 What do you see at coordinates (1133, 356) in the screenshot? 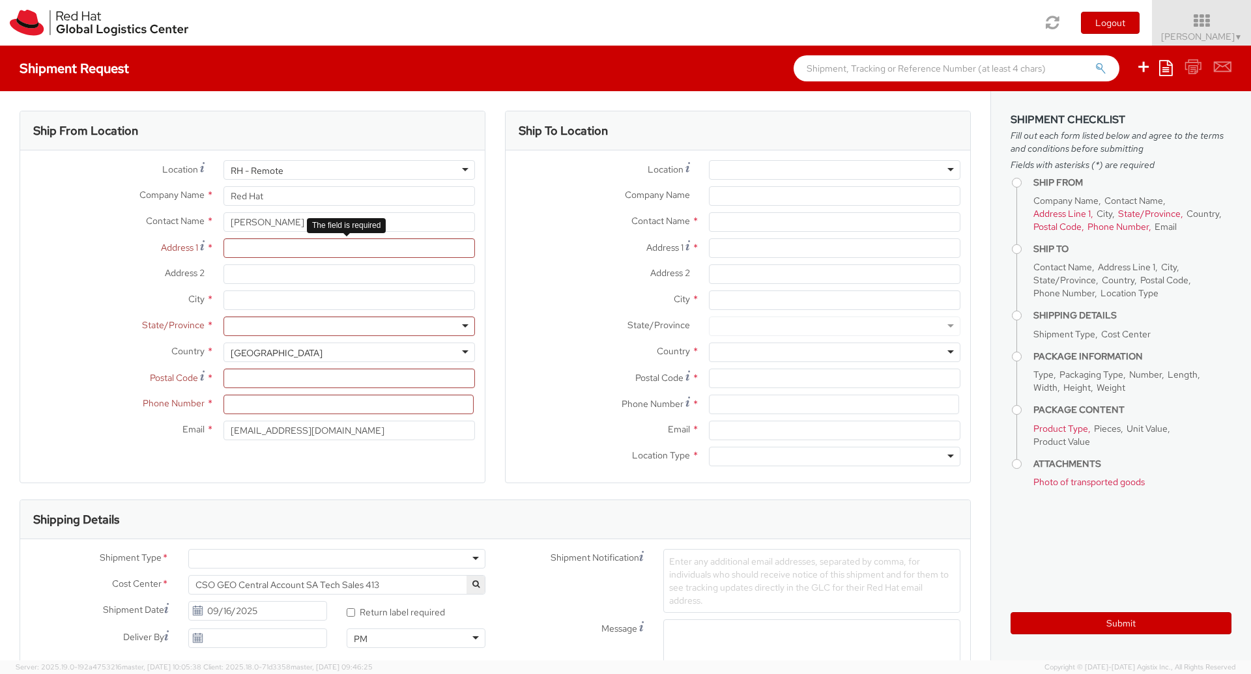
I see `h4: Package Information` at bounding box center [1133, 356].